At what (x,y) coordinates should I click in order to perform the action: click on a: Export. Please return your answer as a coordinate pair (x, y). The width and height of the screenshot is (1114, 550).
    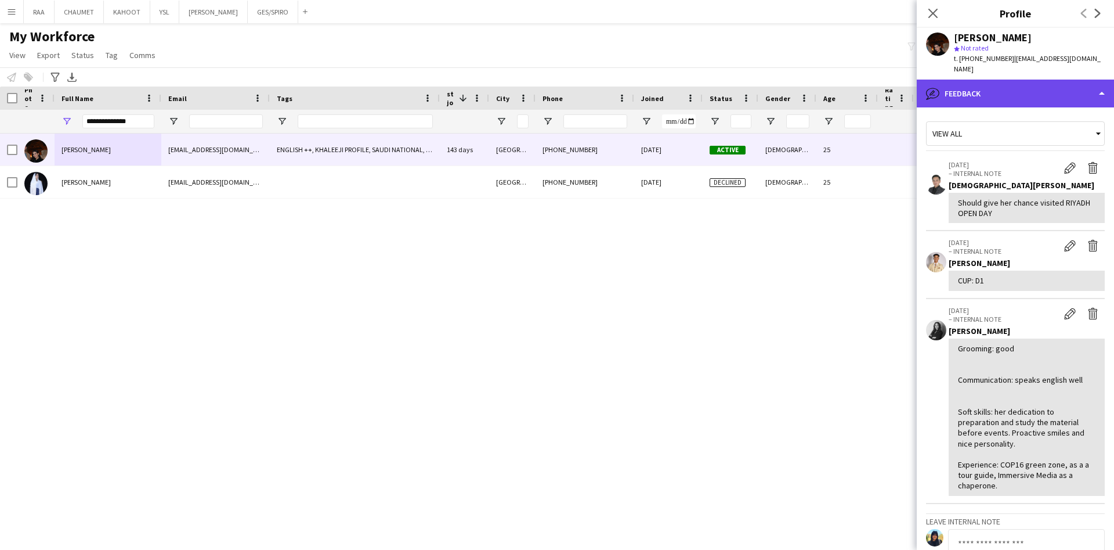
    Looking at the image, I should click on (48, 55).